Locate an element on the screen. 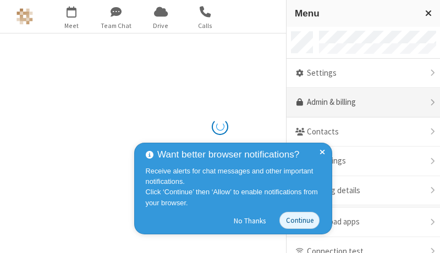 The image size is (440, 253). span: Want better browser notifications? is located at coordinates (228, 155).